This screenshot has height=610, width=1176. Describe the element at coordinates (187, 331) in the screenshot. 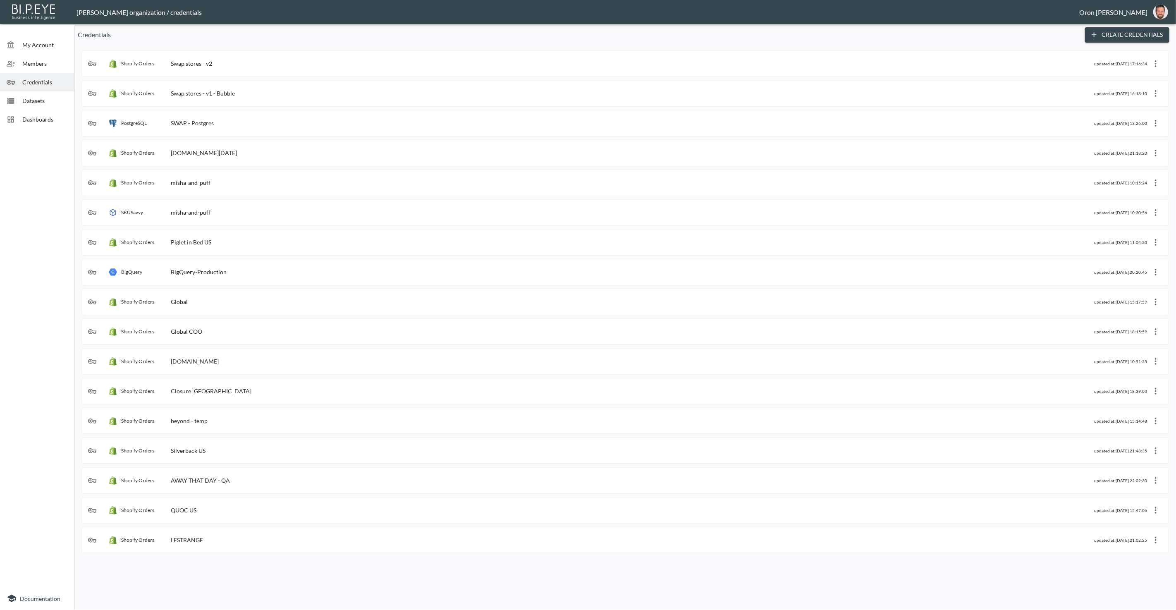

I see `div: Global COO` at that location.